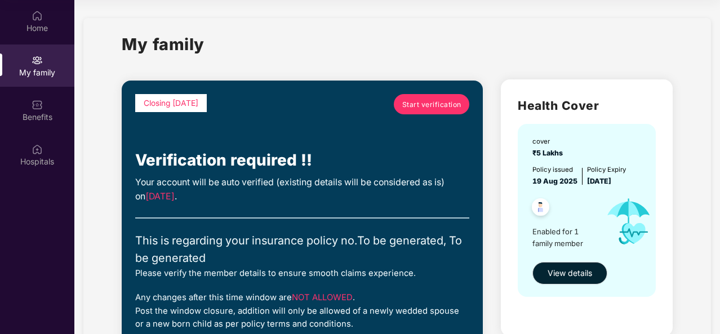 The image size is (720, 334). Describe the element at coordinates (564, 237) in the screenshot. I see `span: Enabled for 1 family member` at that location.